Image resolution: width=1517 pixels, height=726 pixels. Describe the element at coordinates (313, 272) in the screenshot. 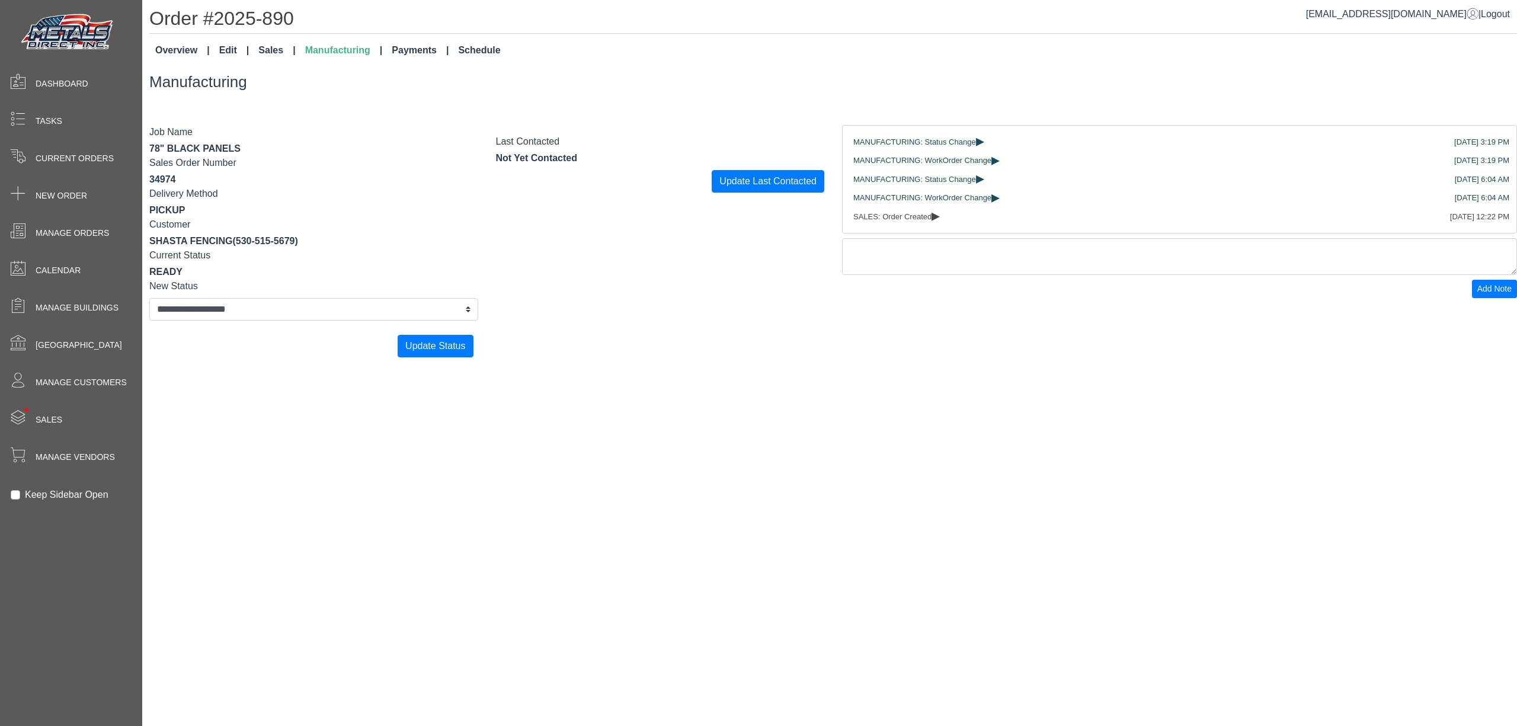

I see `div: READY` at that location.